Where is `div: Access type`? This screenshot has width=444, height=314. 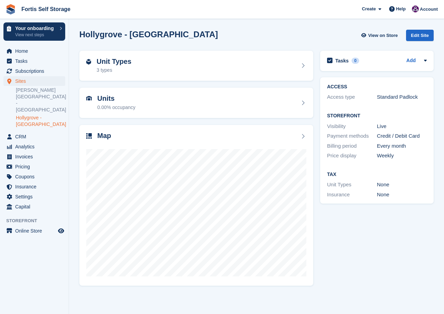
div: Access type is located at coordinates (352, 97).